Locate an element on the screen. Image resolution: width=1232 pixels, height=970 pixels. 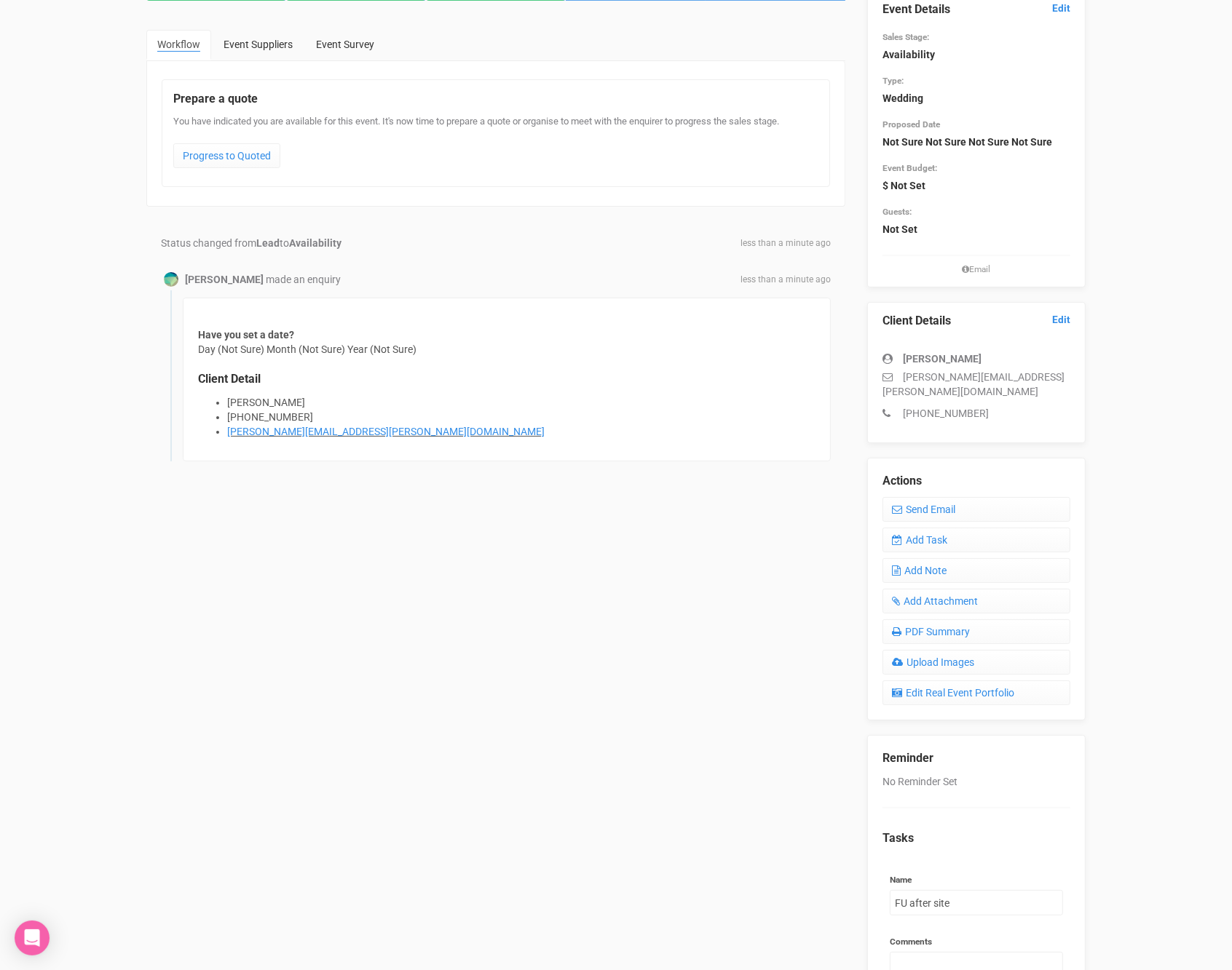
a: Progress to Quoted is located at coordinates (227, 156).